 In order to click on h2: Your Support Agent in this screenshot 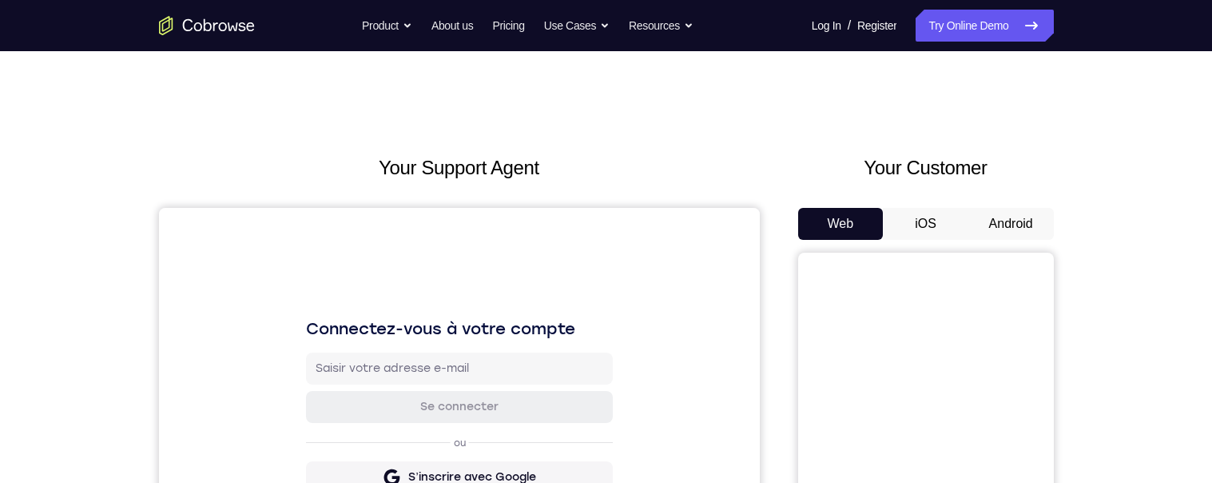, I will do `click(459, 168)`.